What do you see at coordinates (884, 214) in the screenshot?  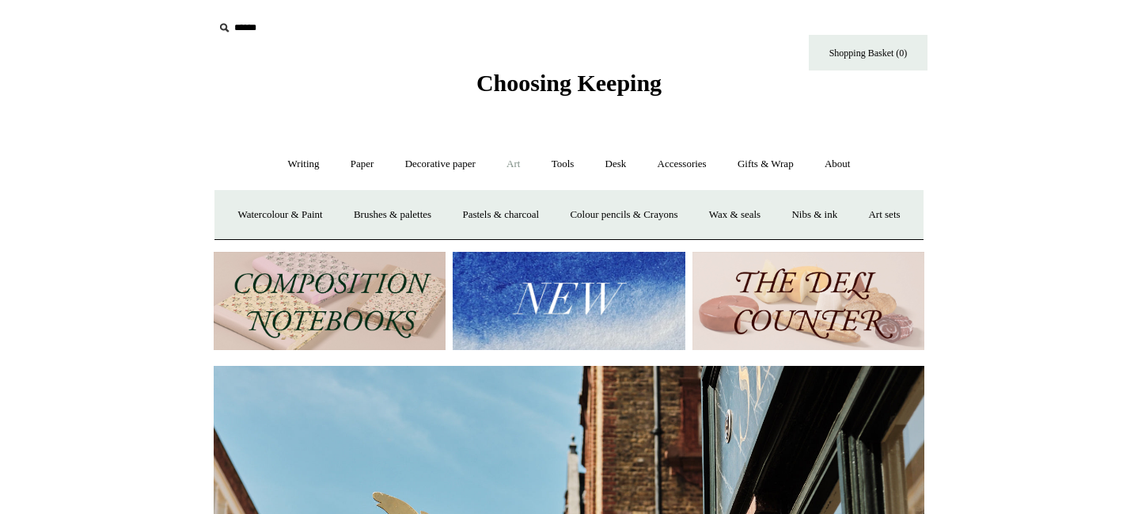 I see `a: Art sets` at bounding box center [884, 214].